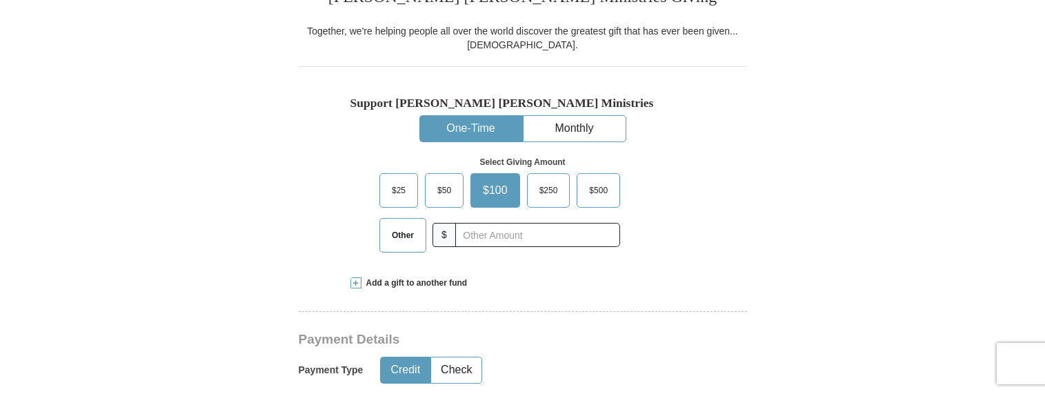 The height and width of the screenshot is (394, 1045). Describe the element at coordinates (471, 128) in the screenshot. I see `button: One-Time` at that location.